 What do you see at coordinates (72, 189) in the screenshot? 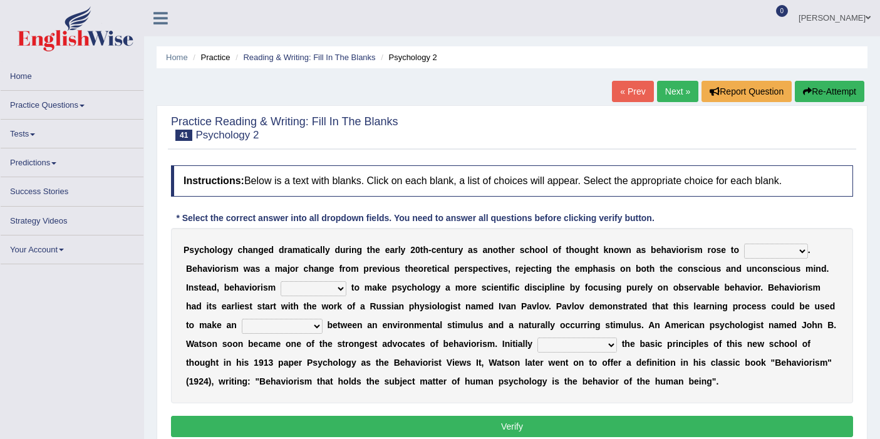
I see `a: Success Stories` at bounding box center [72, 189].